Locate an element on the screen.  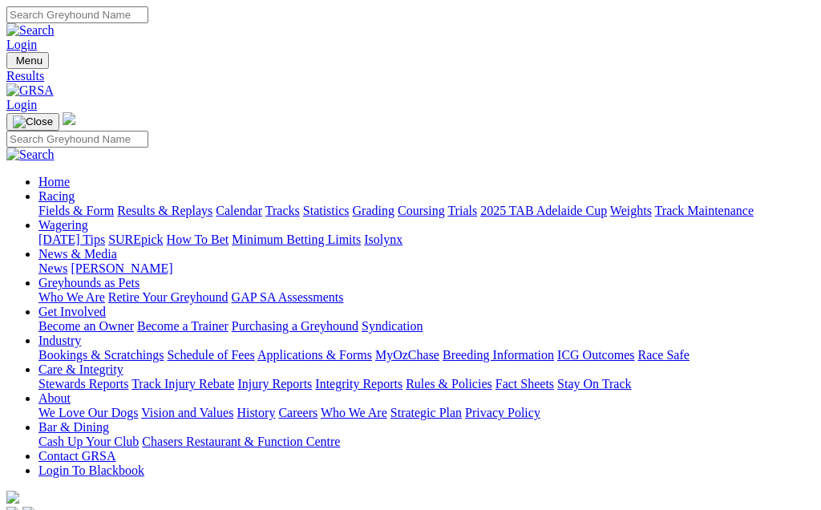
a: Results & Replays is located at coordinates (164, 210).